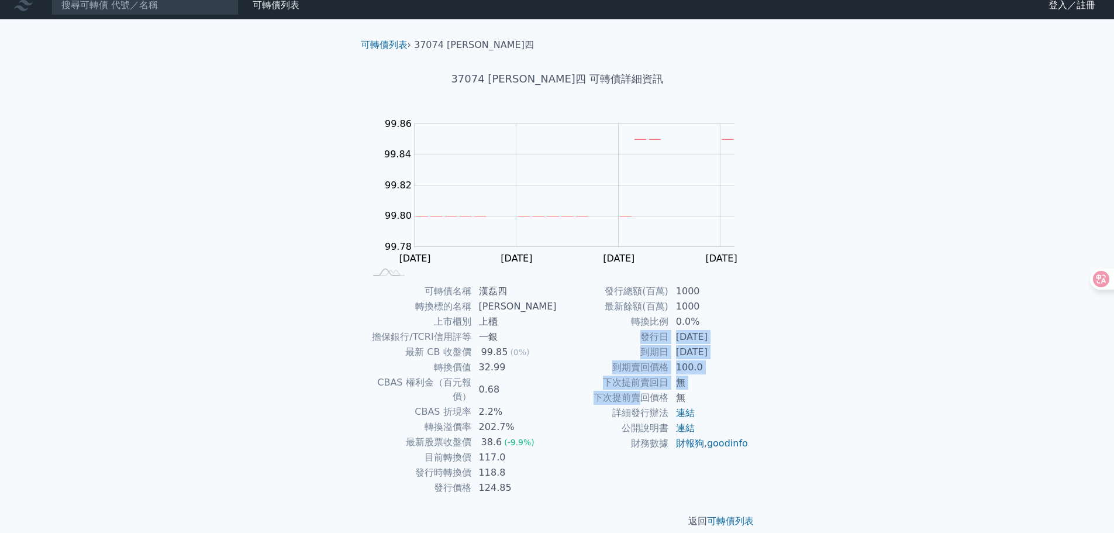 The width and height of the screenshot is (1114, 533). I want to click on td: 上市櫃別, so click(419, 322).